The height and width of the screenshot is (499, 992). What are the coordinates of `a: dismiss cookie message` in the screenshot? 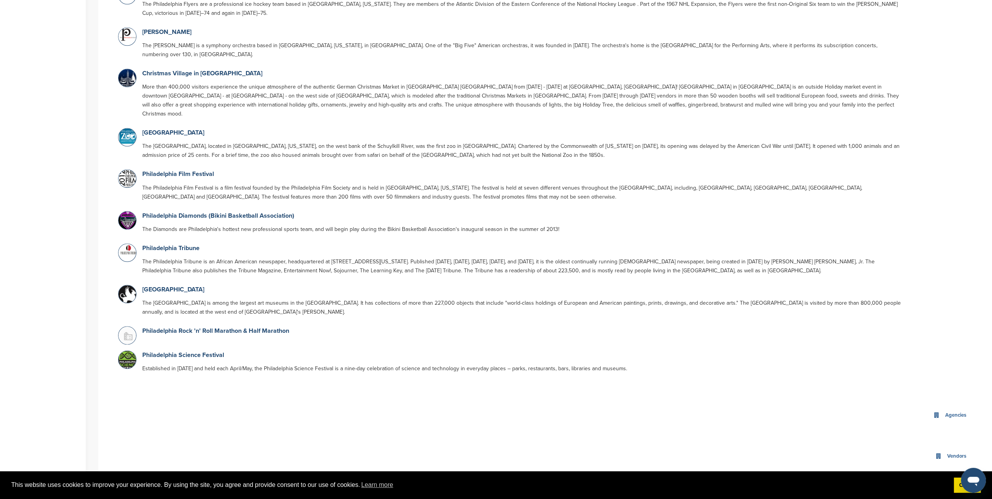 It's located at (968, 485).